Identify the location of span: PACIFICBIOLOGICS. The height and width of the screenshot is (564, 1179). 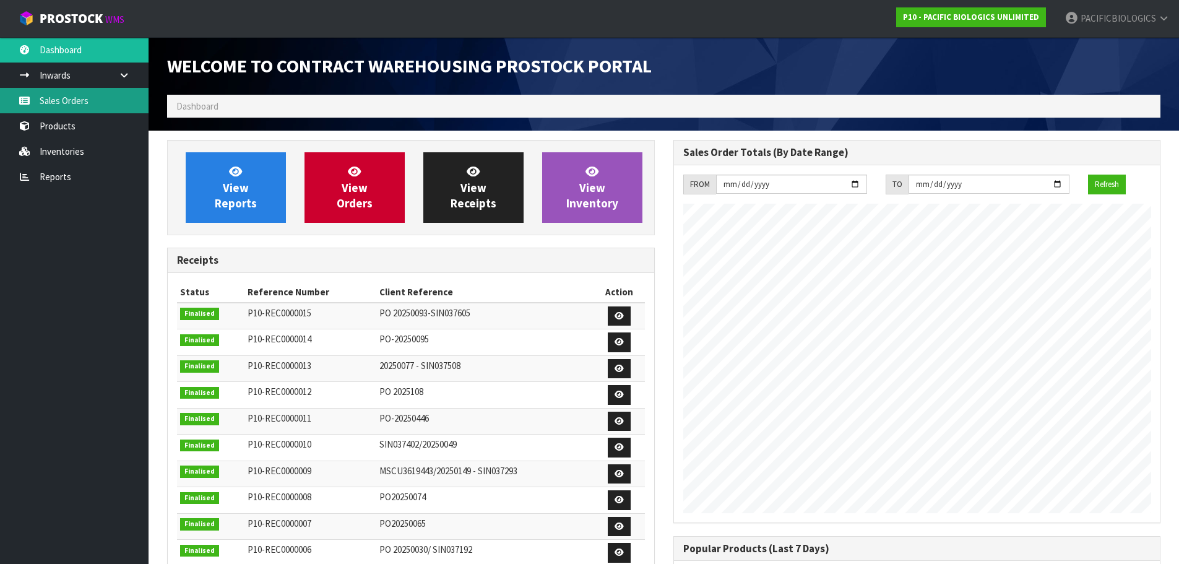
(1118, 18).